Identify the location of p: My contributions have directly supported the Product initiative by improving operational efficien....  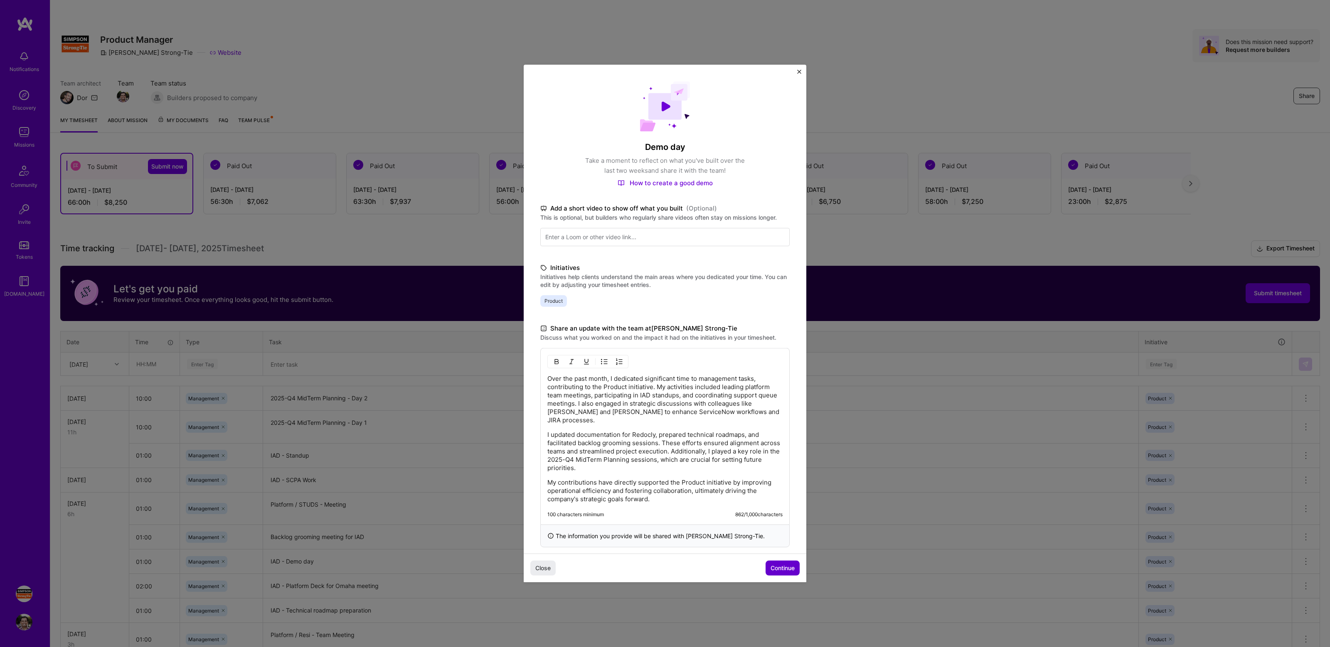
(665, 491).